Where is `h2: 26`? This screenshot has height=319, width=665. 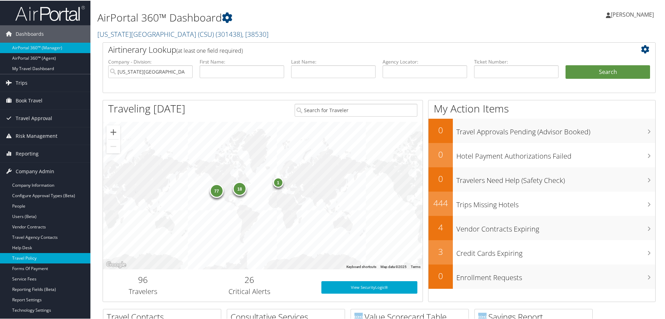
h2: 26 is located at coordinates (249, 279).